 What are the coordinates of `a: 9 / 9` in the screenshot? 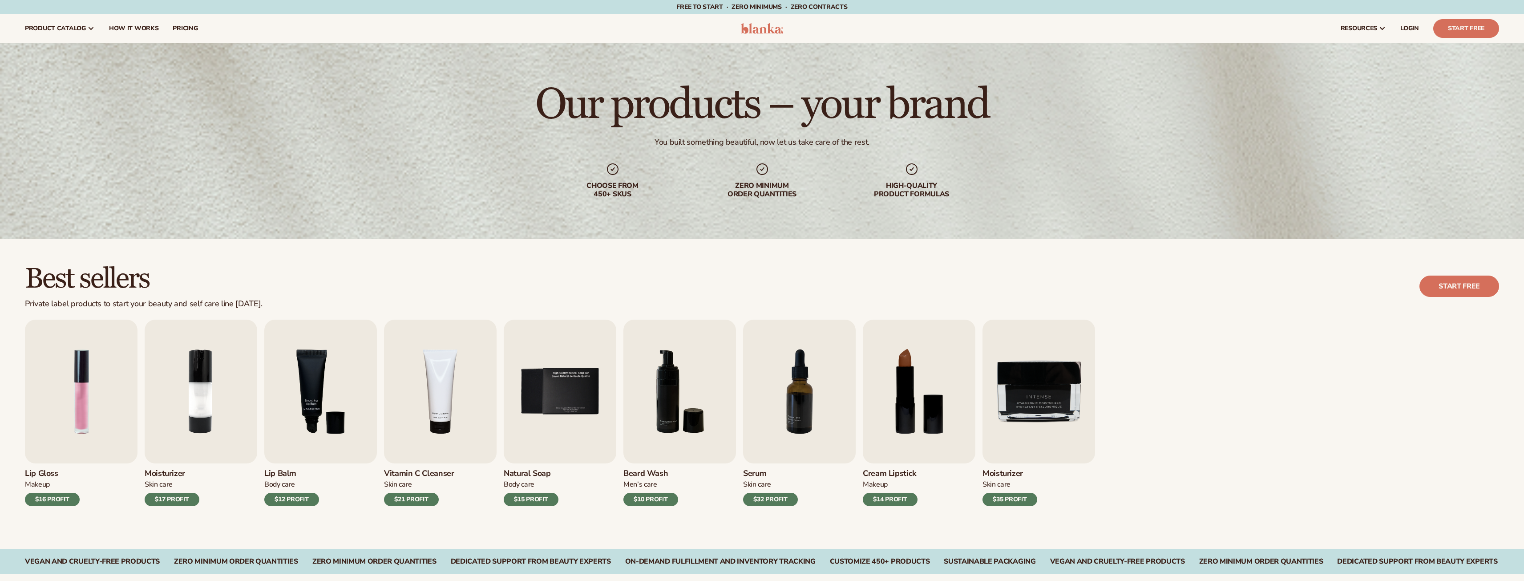 It's located at (1038, 412).